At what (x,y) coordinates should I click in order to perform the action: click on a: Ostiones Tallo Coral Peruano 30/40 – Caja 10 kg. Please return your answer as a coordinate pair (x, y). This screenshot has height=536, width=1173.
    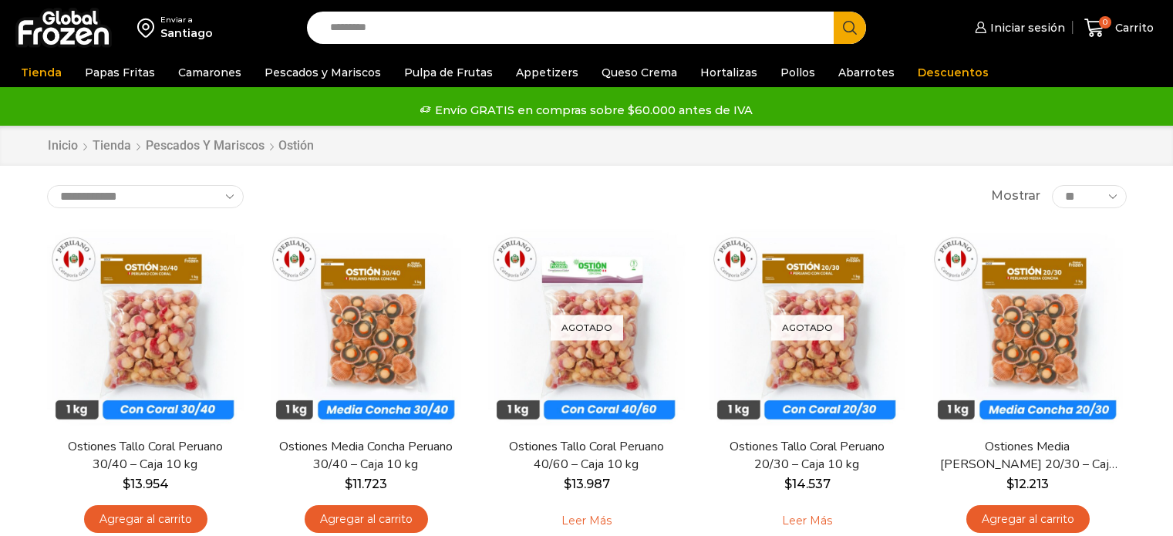
    Looking at the image, I should click on (145, 456).